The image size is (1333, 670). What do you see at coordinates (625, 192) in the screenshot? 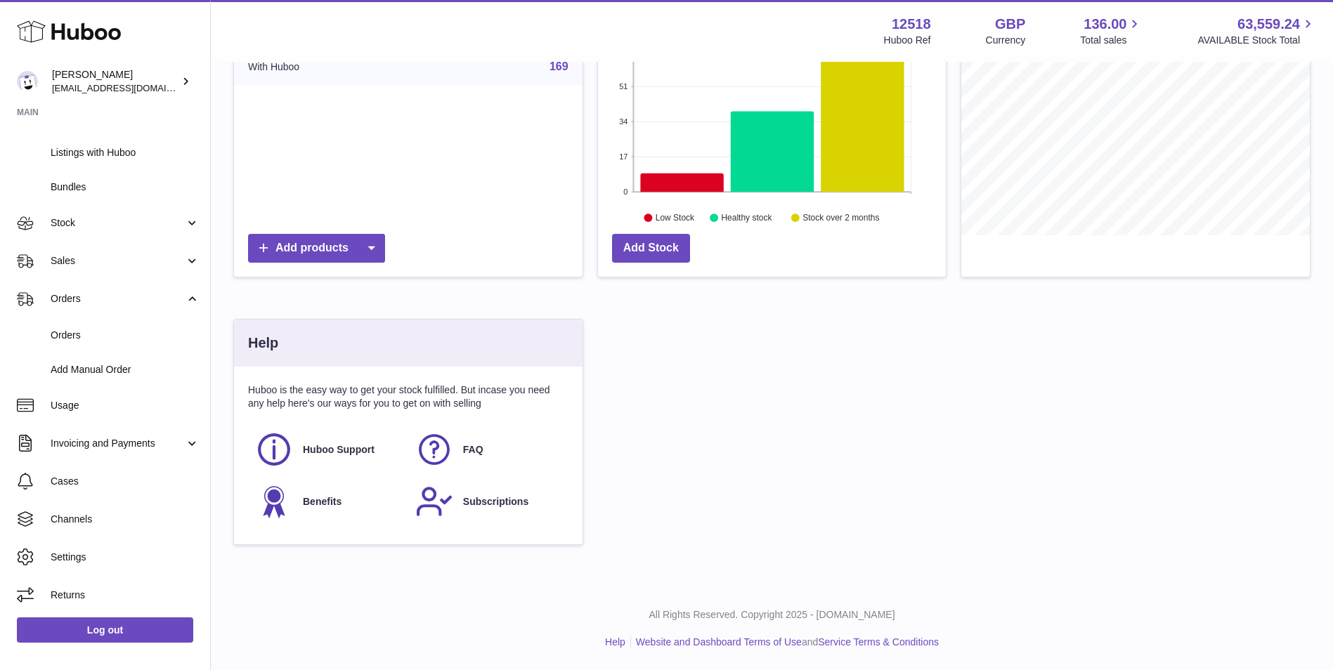
I see `text: 0` at bounding box center [625, 192].